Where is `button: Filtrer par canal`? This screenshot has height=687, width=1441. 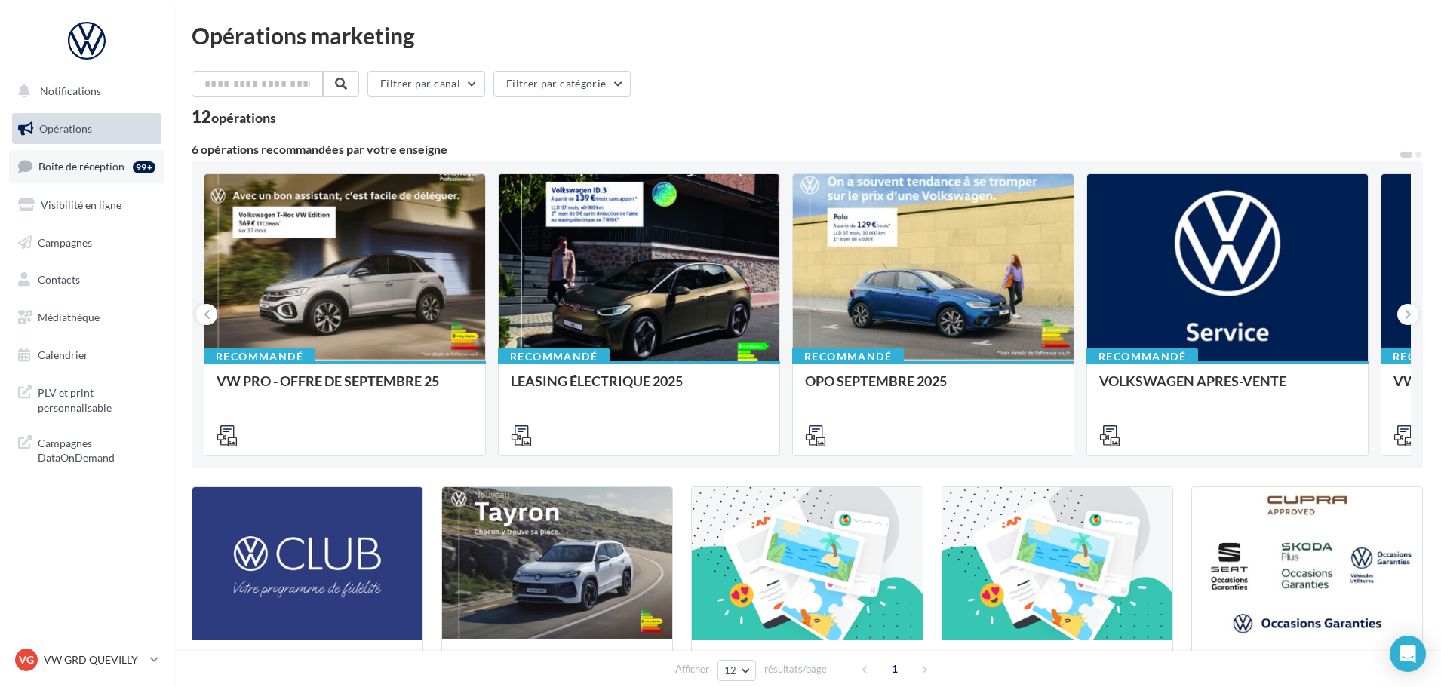 button: Filtrer par canal is located at coordinates (426, 84).